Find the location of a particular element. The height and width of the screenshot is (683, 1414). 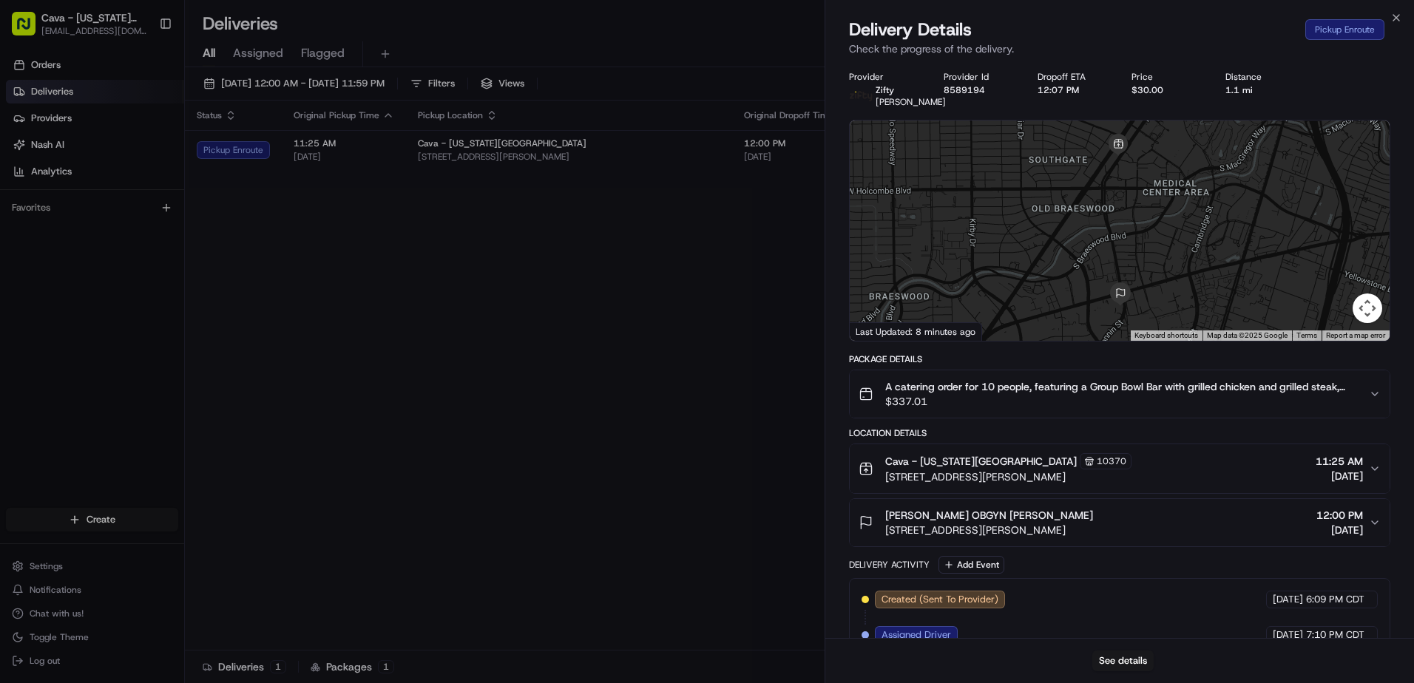

span: 10370 is located at coordinates (1111, 461).